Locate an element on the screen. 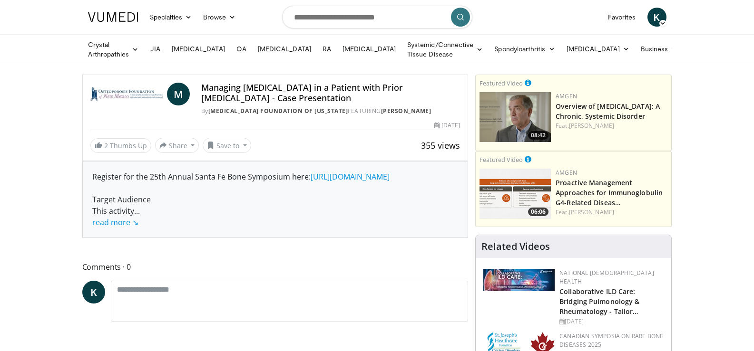 This screenshot has height=351, width=754. a: Proactive Management Approaches for Immunoglobulin G4-Related Diseas… is located at coordinates (609, 193).